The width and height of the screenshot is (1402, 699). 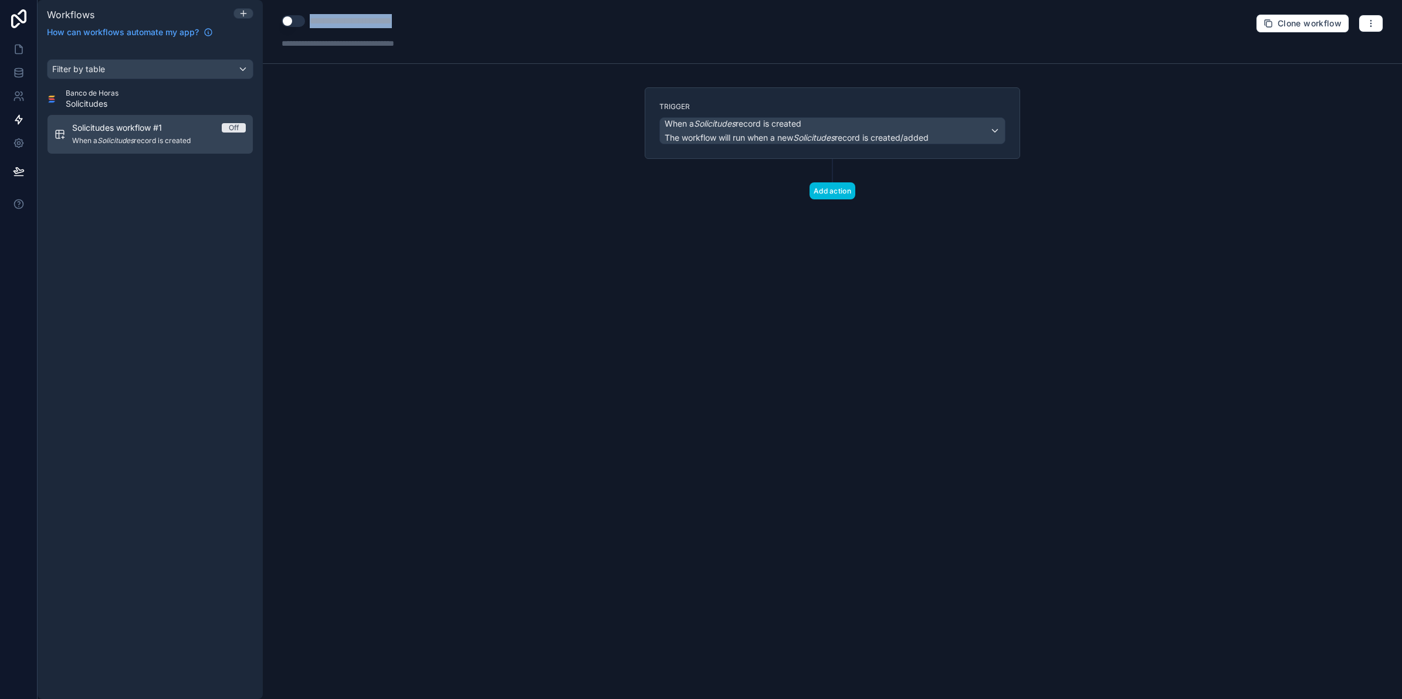 I want to click on span: Workflows, so click(x=70, y=15).